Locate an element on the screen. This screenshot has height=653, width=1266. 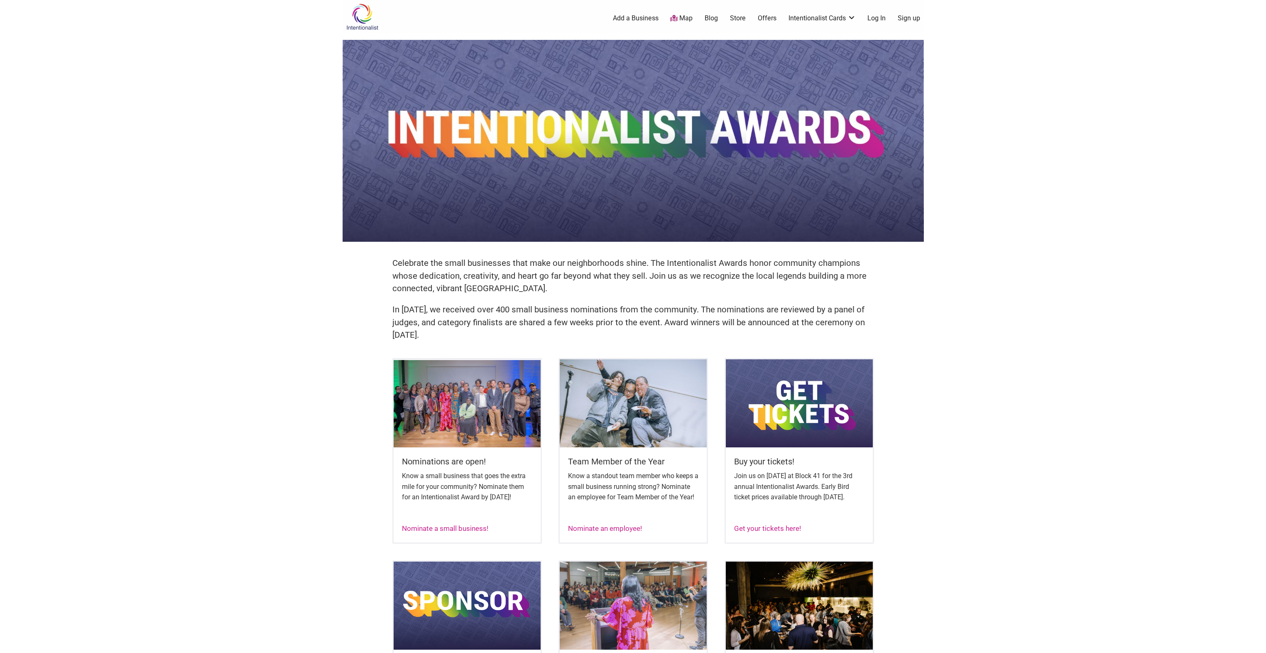
h5: Buy your tickets! is located at coordinates (800, 461).